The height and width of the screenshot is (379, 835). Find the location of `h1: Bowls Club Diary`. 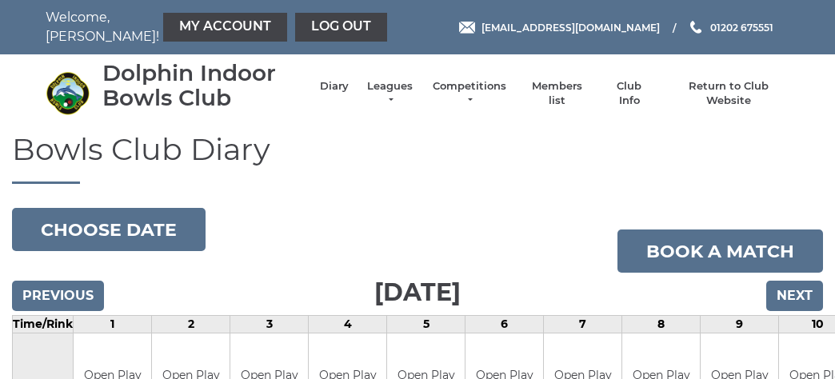

h1: Bowls Club Diary is located at coordinates (417, 158).